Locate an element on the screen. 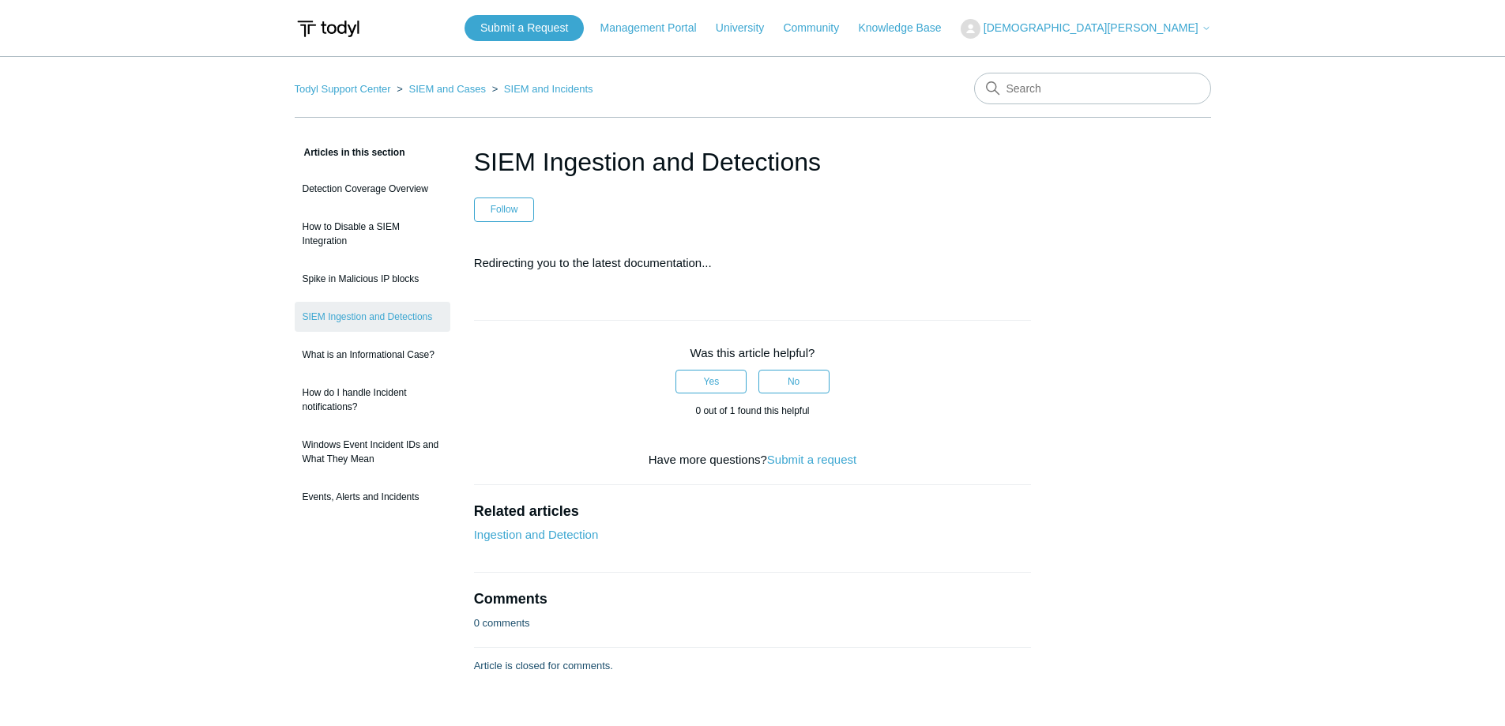  span: Articles in this section is located at coordinates (350, 153).